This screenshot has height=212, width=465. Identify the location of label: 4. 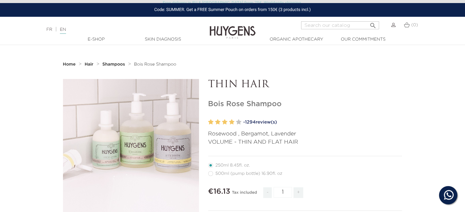
(232, 122).